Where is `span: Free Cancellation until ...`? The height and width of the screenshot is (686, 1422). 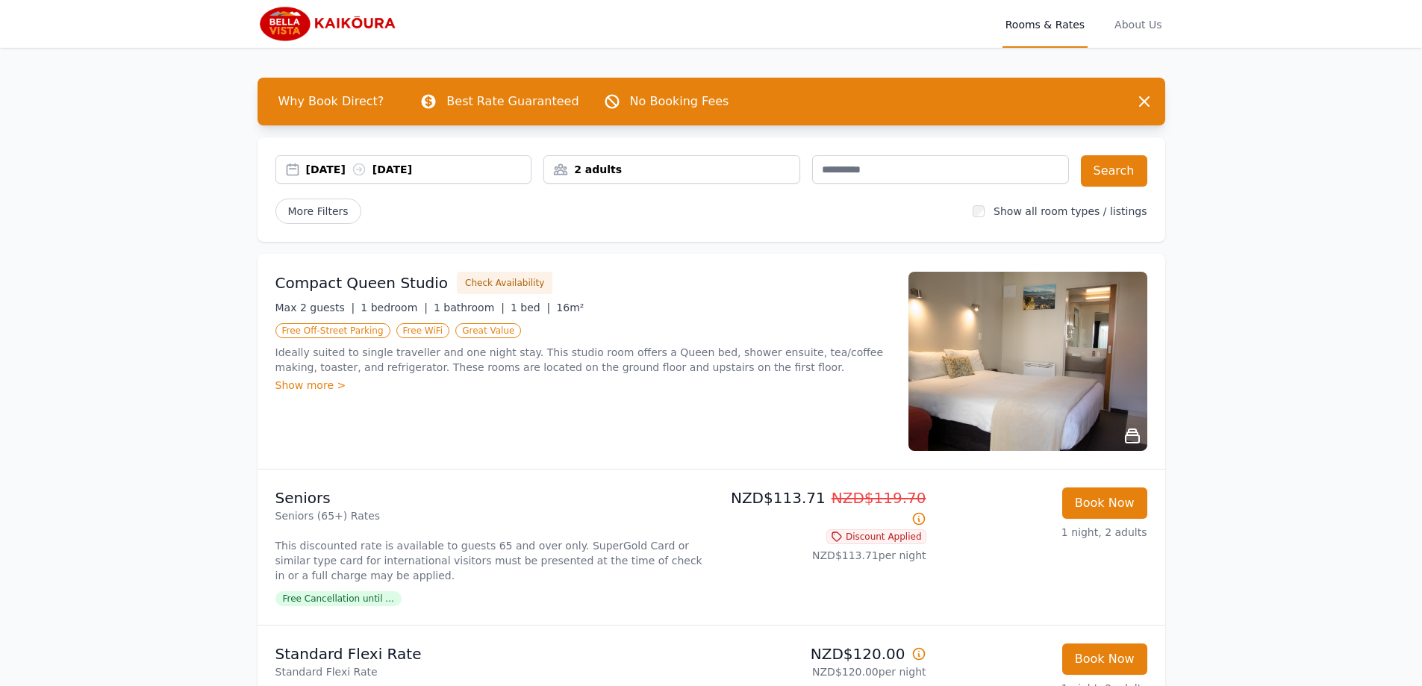 span: Free Cancellation until ... is located at coordinates (338, 599).